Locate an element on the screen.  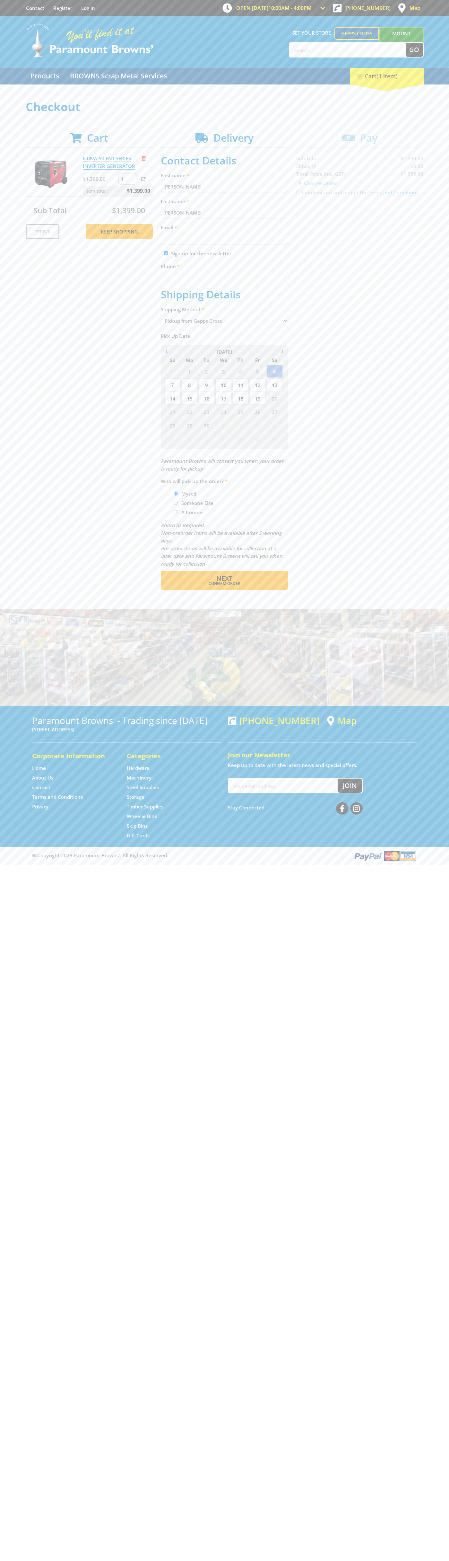
span: 7 is located at coordinates (172, 385).